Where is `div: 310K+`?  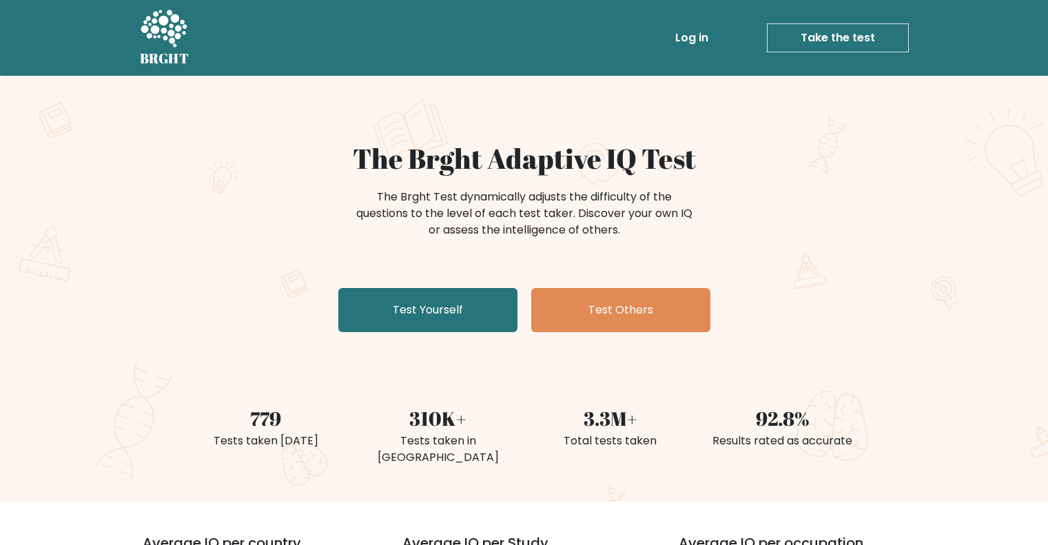 div: 310K+ is located at coordinates (438, 418).